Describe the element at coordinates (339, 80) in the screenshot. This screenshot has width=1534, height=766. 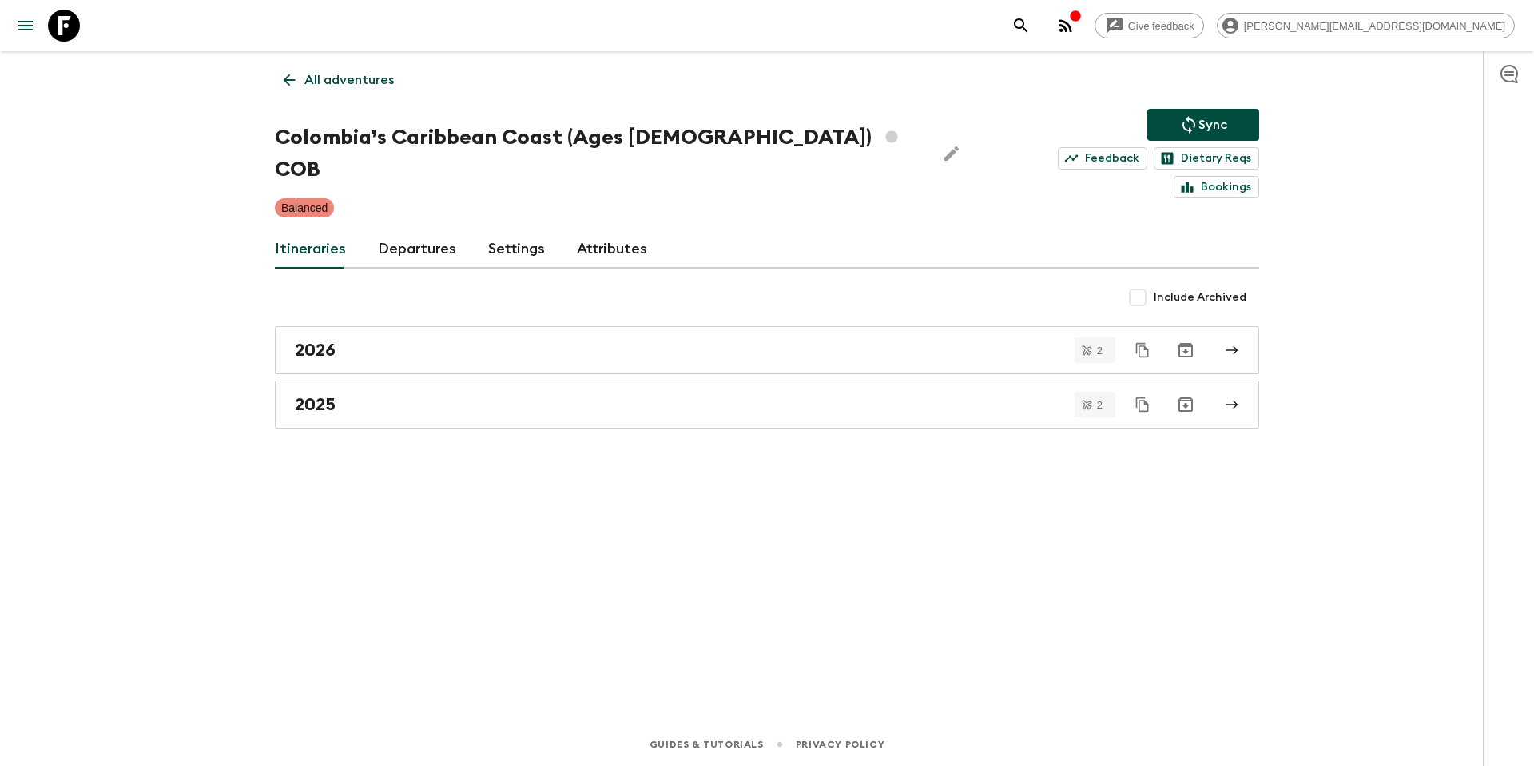
I see `a: All adventures` at that location.